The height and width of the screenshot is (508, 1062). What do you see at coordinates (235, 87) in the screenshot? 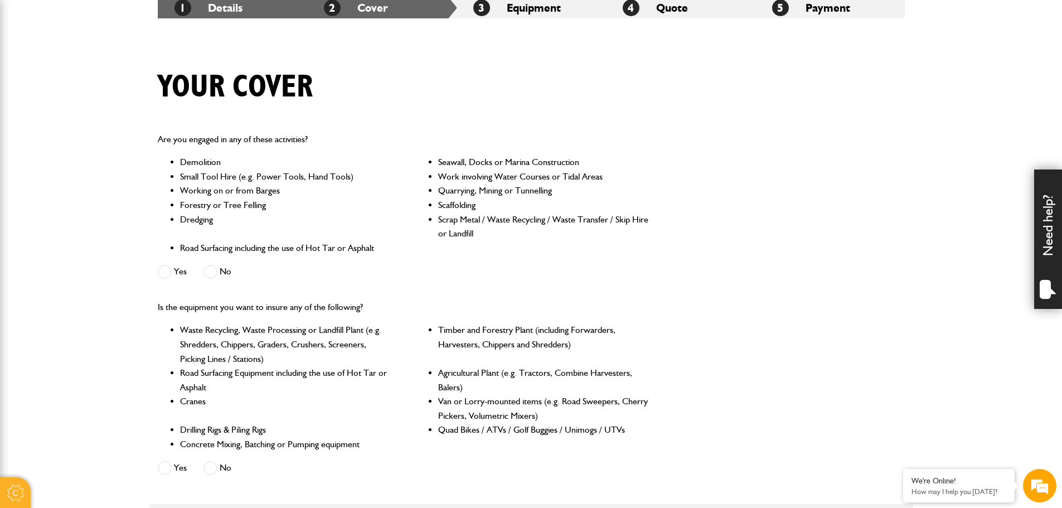
I see `h1: Your cover` at bounding box center [235, 87].